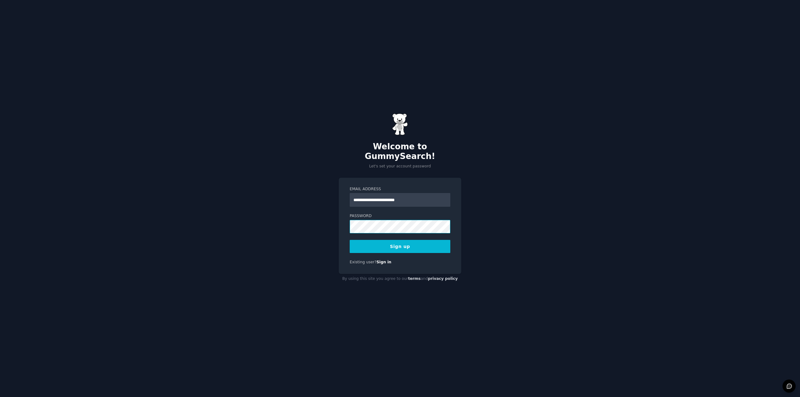 This screenshot has width=800, height=397. Describe the element at coordinates (400, 152) in the screenshot. I see `h2: Welcome to GummySearch!` at that location.